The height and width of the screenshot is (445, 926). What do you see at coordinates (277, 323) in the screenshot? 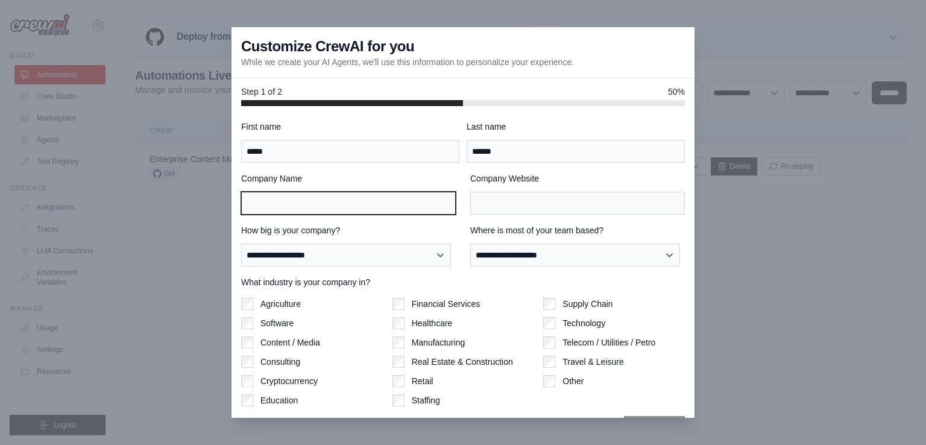
I see `label: Software` at bounding box center [277, 323].